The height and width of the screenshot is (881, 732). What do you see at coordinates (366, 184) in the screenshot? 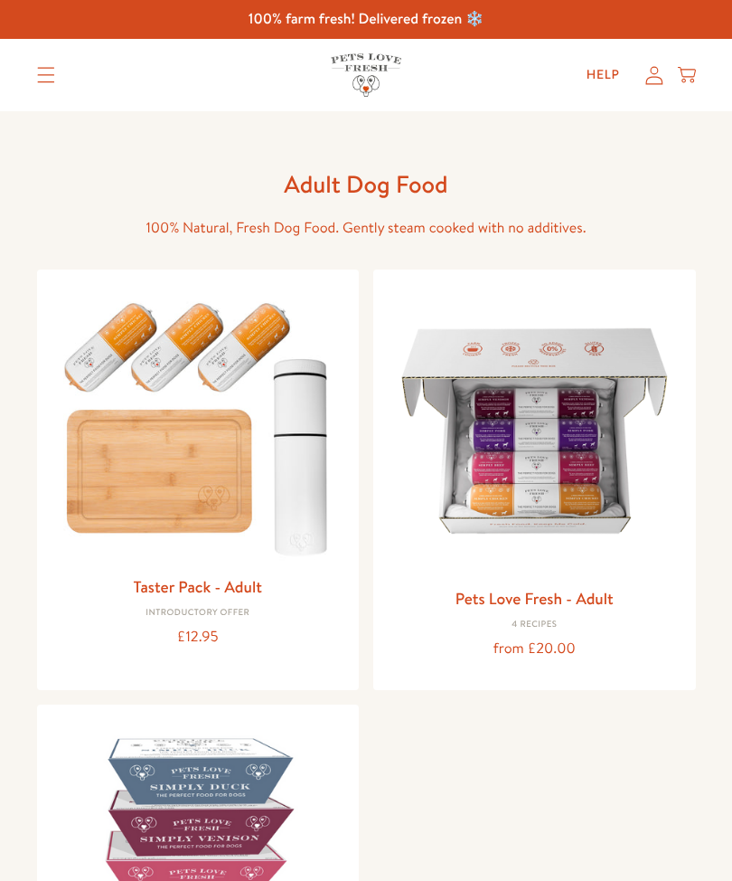
I see `h1: Adult Dog Food` at bounding box center [366, 184].